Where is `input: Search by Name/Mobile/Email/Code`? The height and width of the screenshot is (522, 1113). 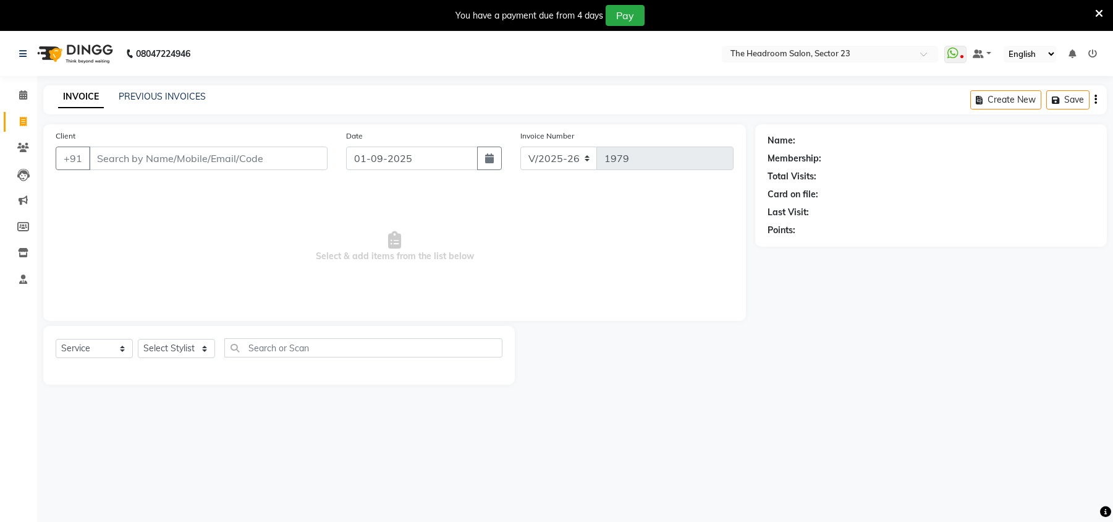
input: Search by Name/Mobile/Email/Code is located at coordinates (208, 158).